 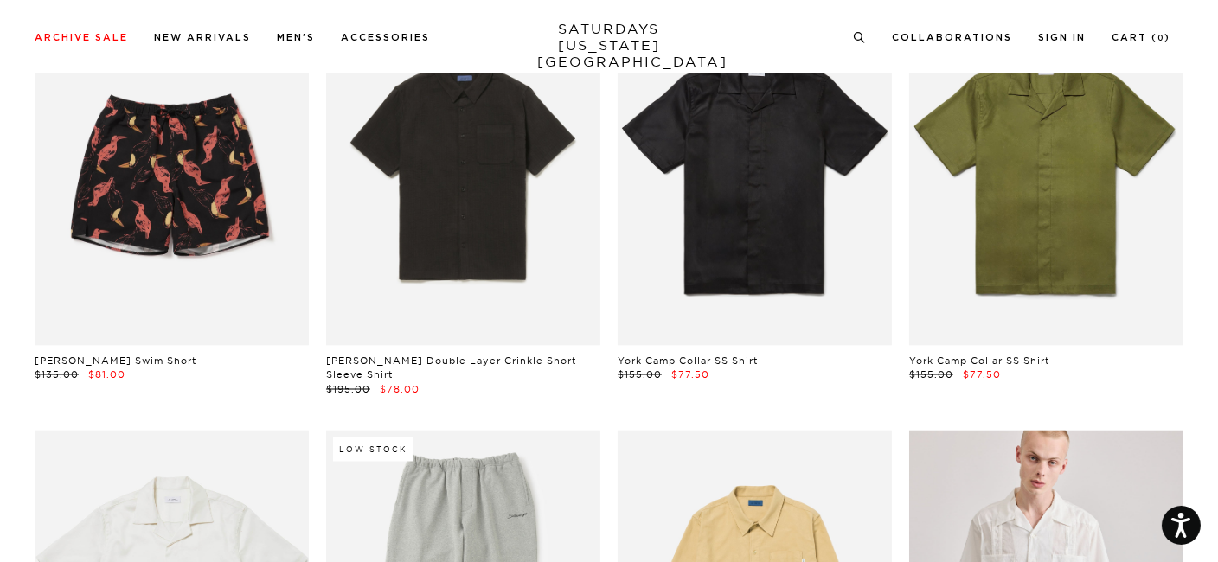 I want to click on span: $195.00, so click(x=348, y=389).